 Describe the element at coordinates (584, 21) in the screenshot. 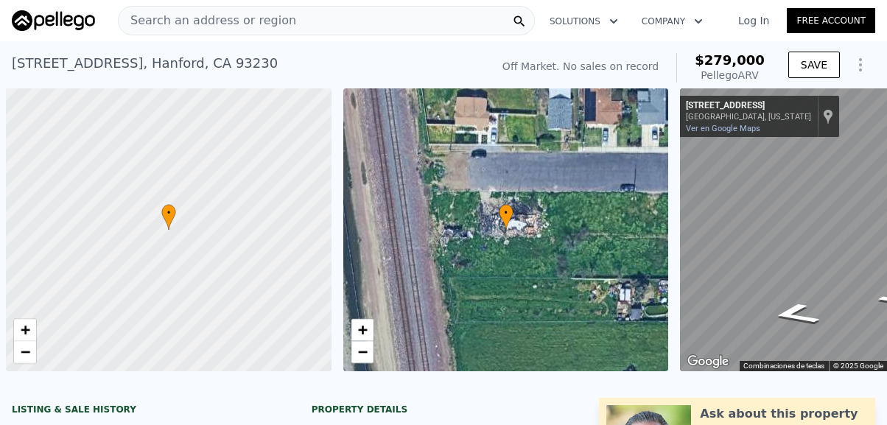

I see `button: Solutions` at that location.